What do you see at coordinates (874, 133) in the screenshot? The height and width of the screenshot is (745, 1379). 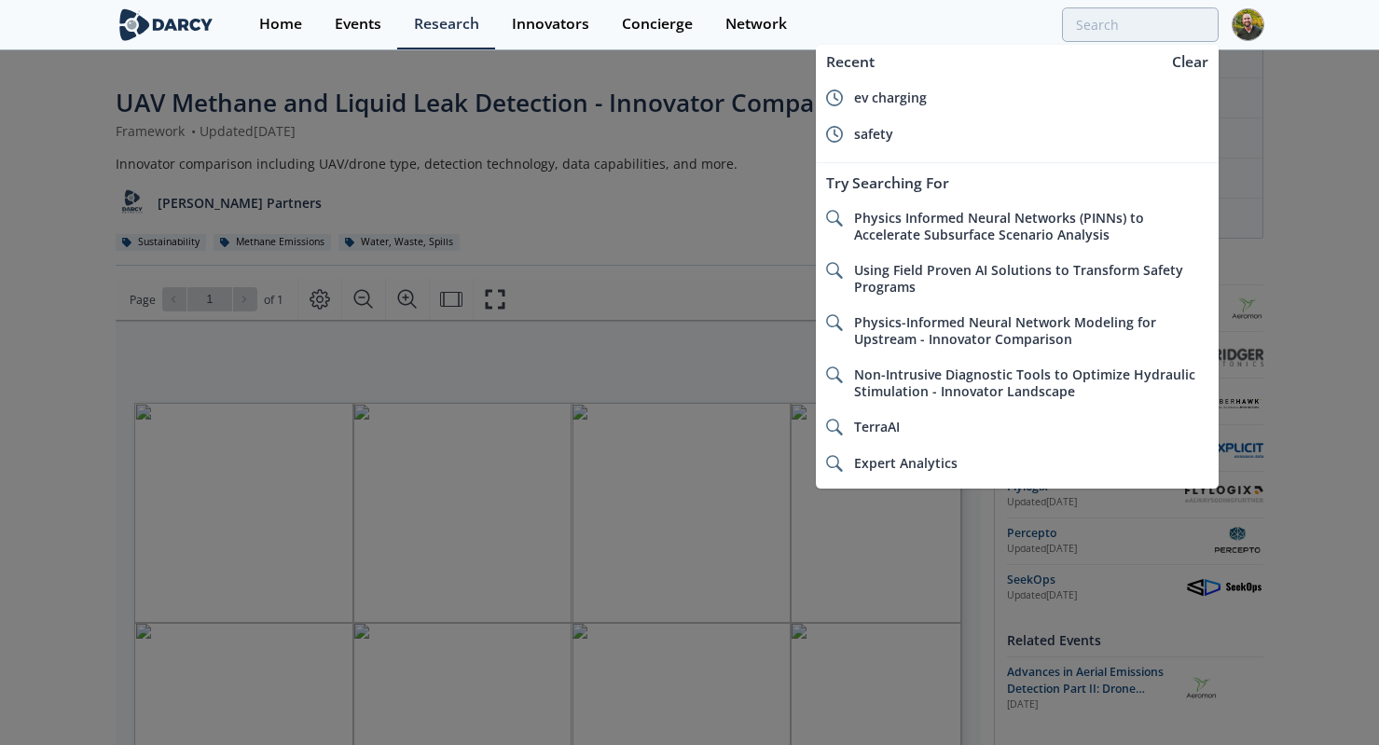 I see `span: safety` at bounding box center [874, 133].